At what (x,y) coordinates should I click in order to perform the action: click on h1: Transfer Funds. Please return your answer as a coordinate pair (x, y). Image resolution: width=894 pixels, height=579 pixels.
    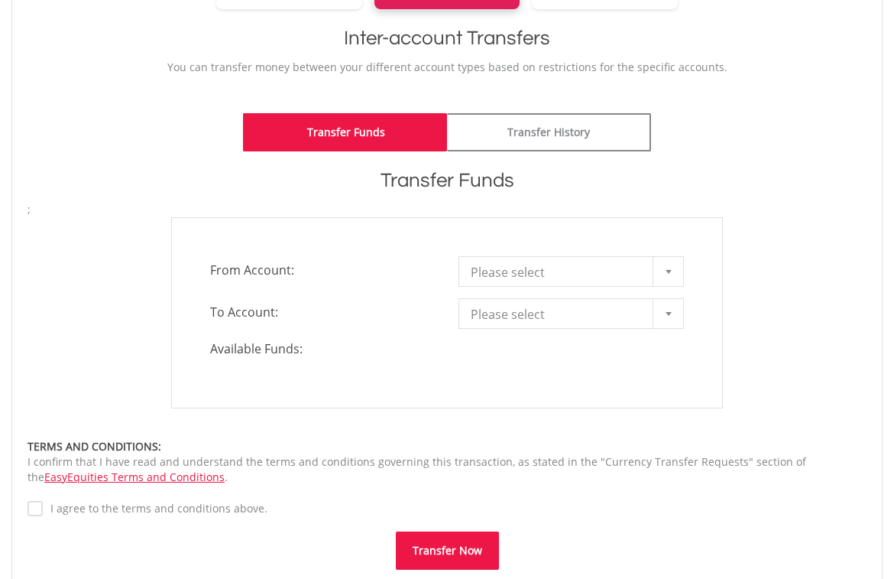
    Looking at the image, I should click on (447, 180).